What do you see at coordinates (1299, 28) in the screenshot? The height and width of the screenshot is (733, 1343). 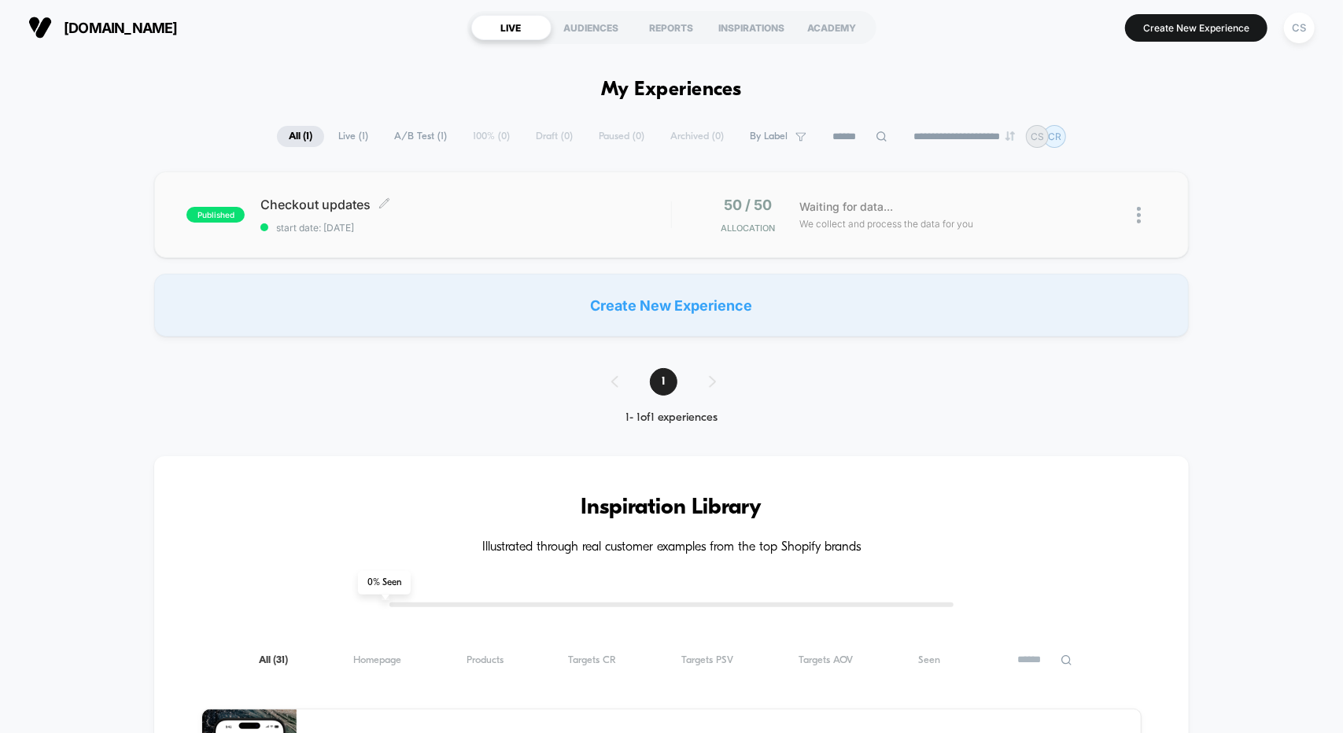 I see `button: CS` at bounding box center [1299, 28].